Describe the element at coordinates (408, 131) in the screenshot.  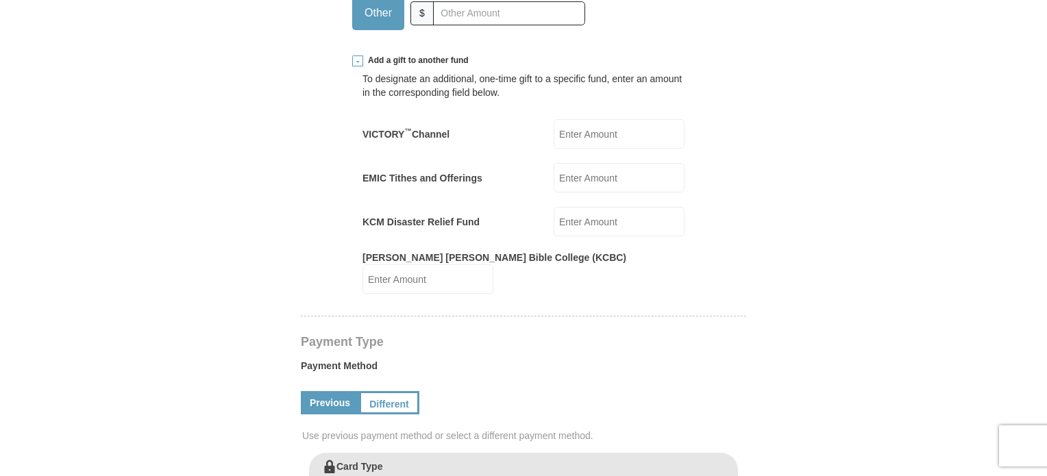
I see `sup: ™` at that location.